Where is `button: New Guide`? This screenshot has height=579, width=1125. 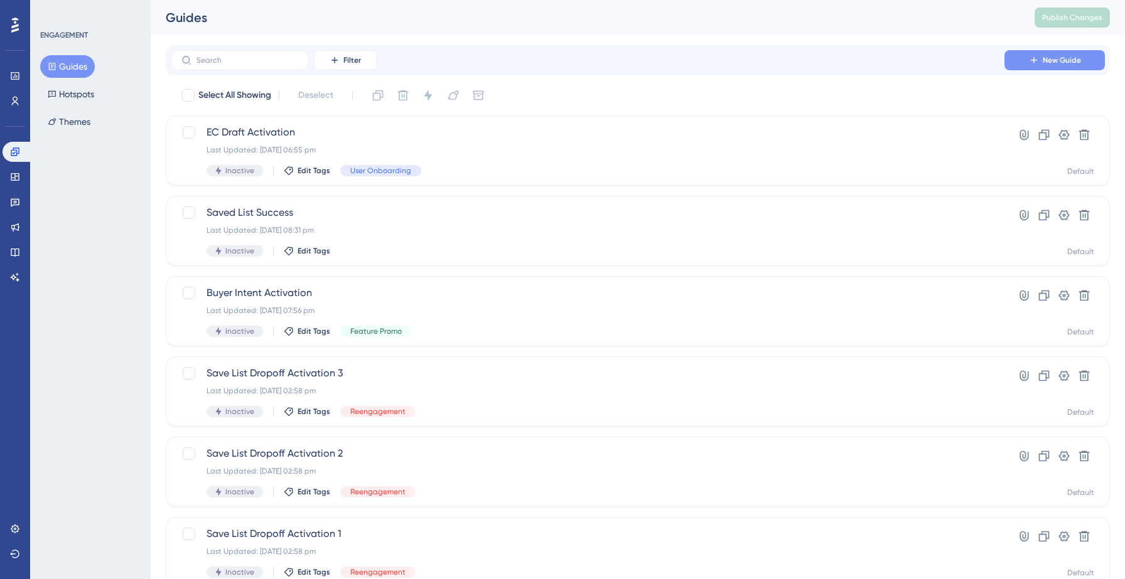 button: New Guide is located at coordinates (1054, 60).